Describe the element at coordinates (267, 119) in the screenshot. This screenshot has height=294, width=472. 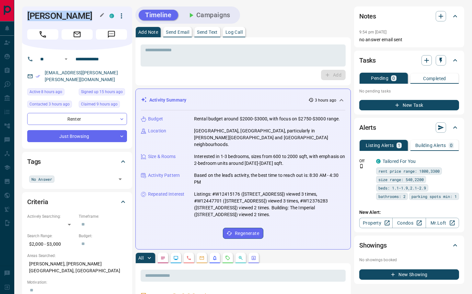
I see `p: Rental budget around $2000-$3000, with focus on $2750-$3000 range.` at that location.